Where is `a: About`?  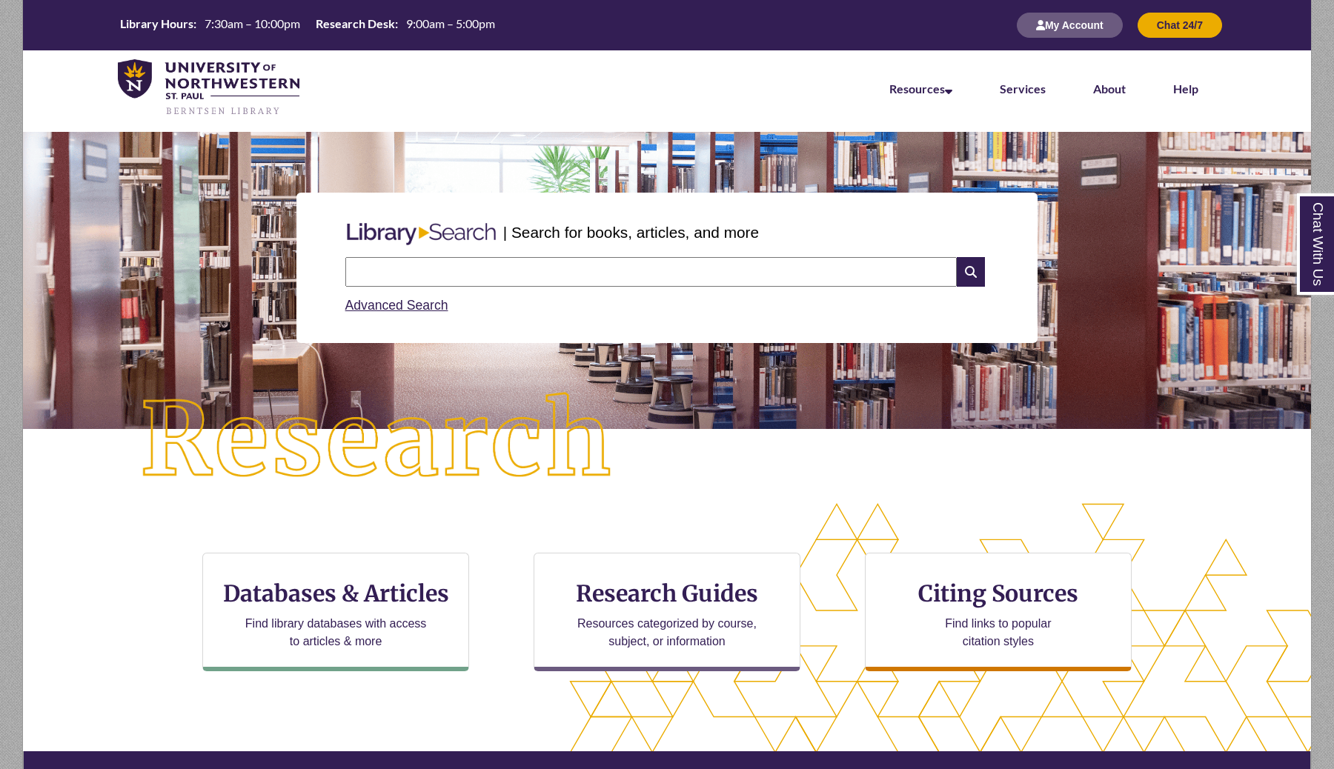
a: About is located at coordinates (1109, 88).